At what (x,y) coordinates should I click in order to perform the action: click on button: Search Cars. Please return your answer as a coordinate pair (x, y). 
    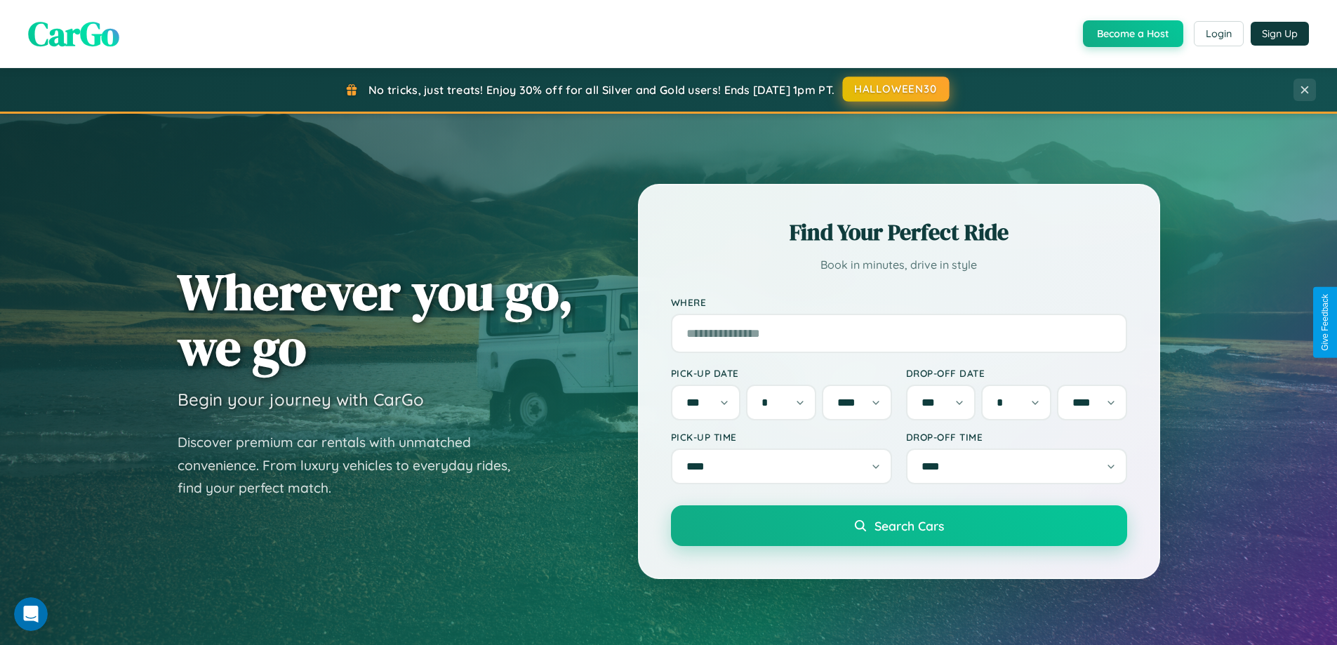
    Looking at the image, I should click on (899, 526).